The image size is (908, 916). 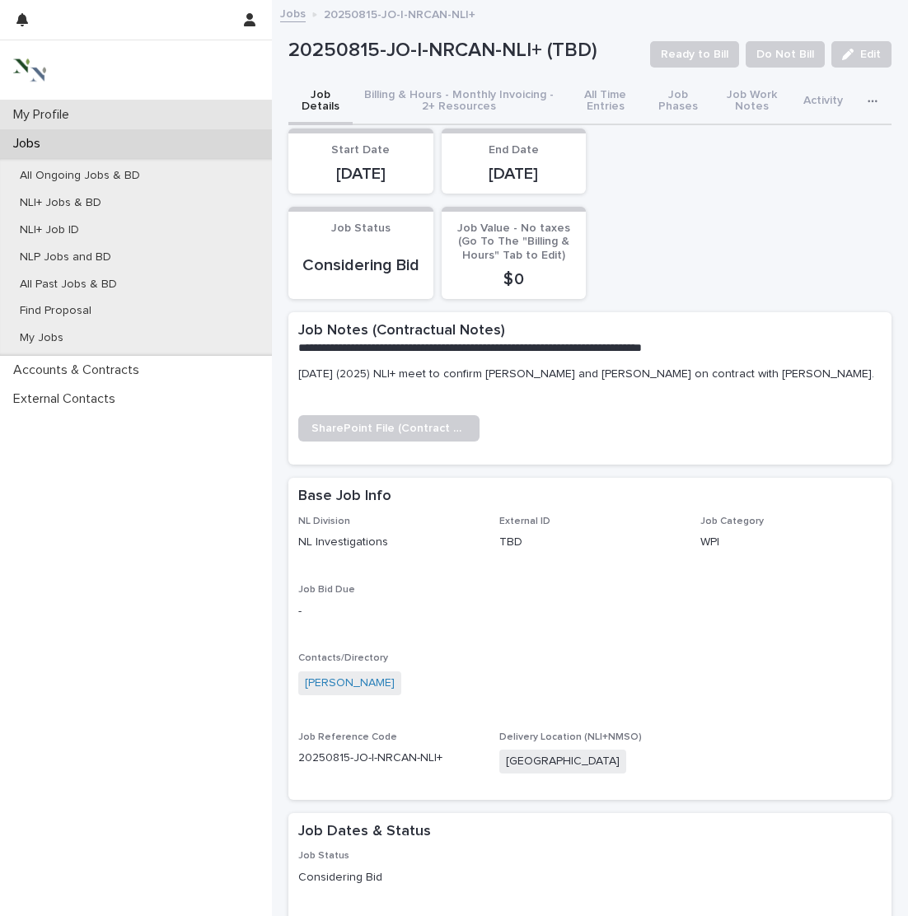 What do you see at coordinates (514, 279) in the screenshot?
I see `p: $ 0` at bounding box center [514, 279].